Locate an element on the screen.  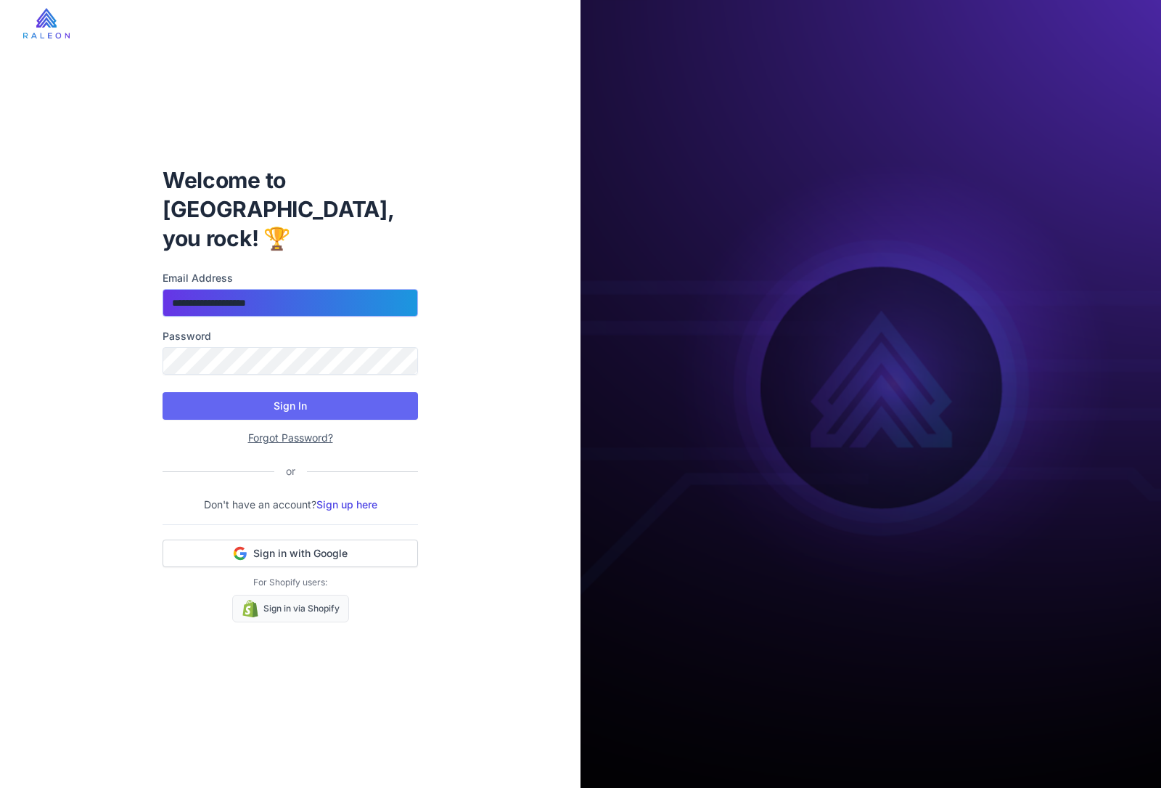
p: For Shopify users: is located at coordinates (290, 582).